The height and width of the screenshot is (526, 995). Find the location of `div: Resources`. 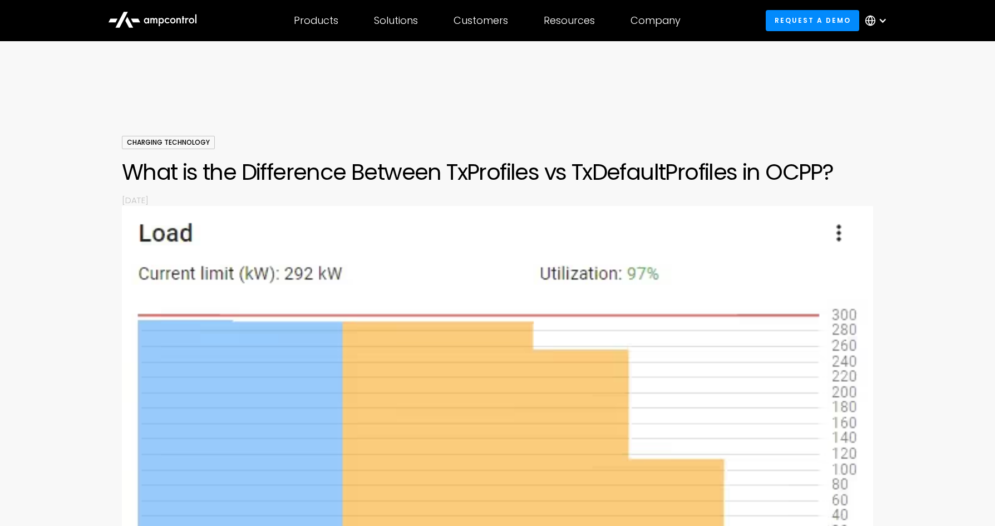

div: Resources is located at coordinates (570, 21).